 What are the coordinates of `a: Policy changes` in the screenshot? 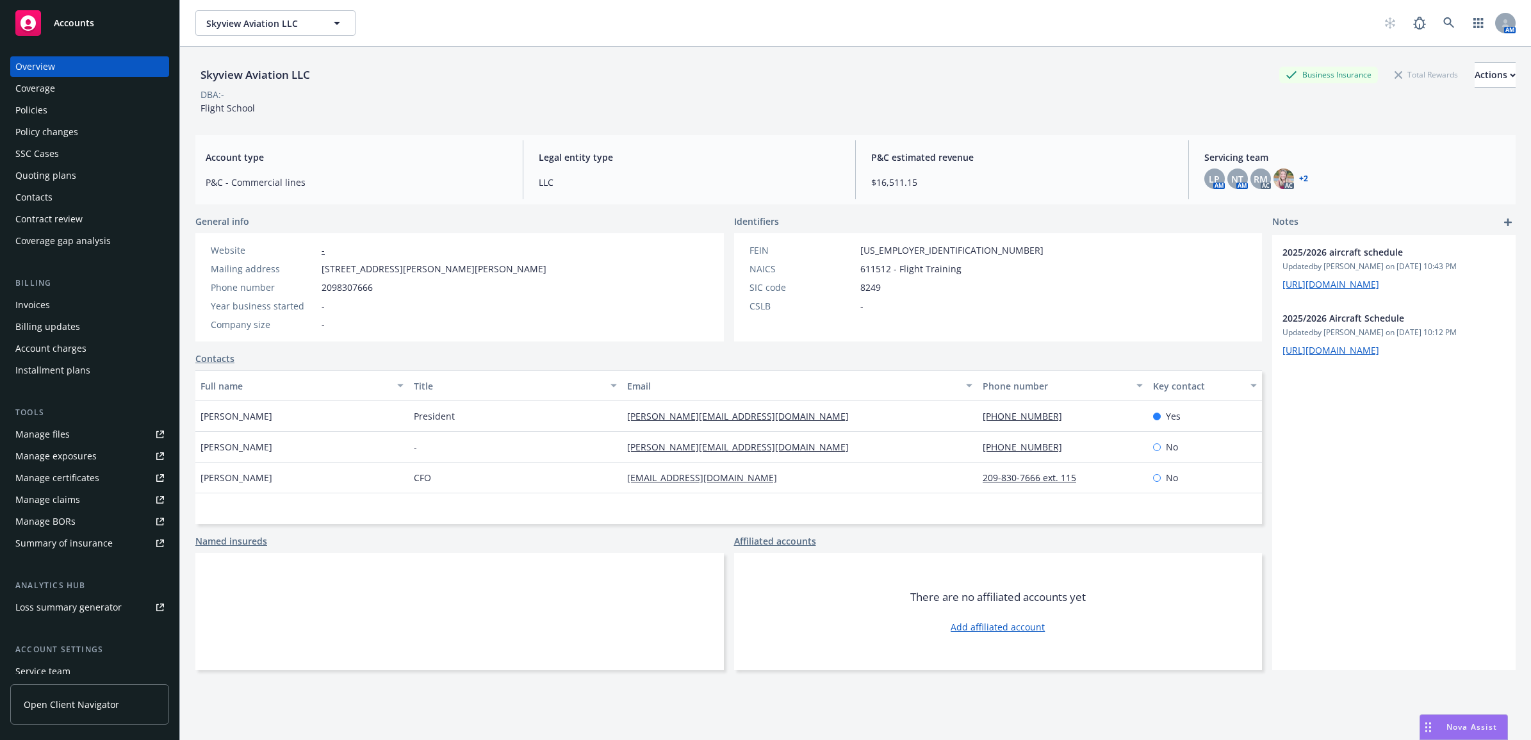 It's located at (90, 132).